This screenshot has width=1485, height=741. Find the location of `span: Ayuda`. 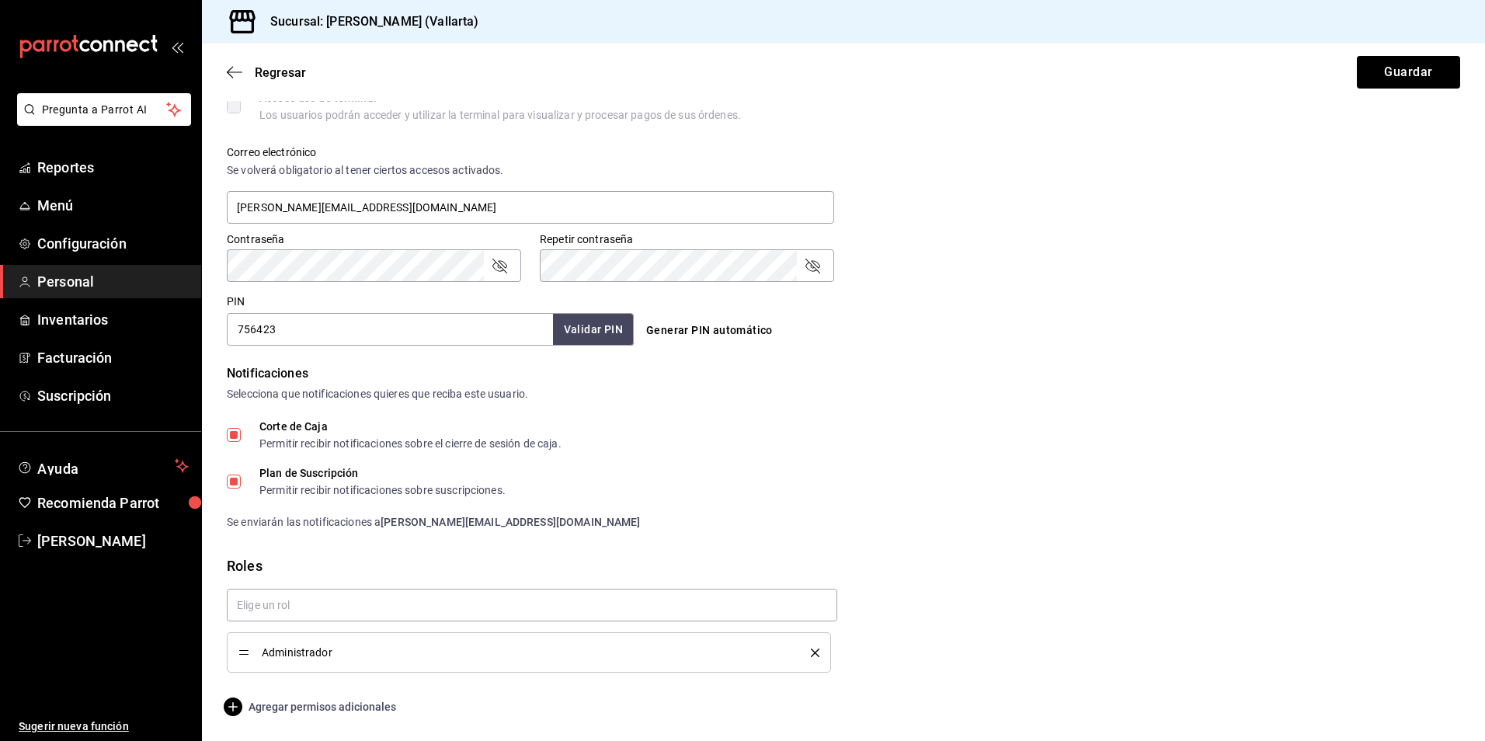

span: Ayuda is located at coordinates (102, 466).